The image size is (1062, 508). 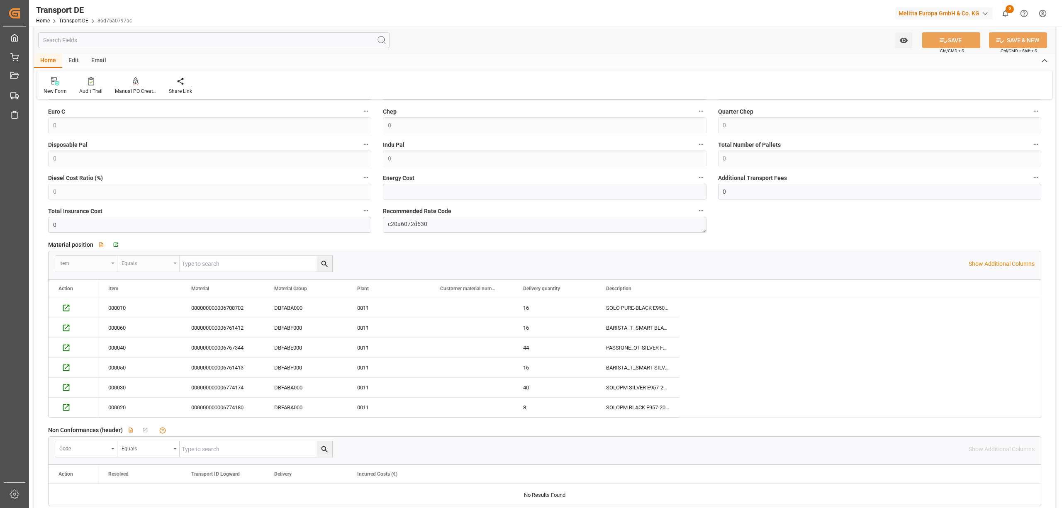 I want to click on div: 44, so click(x=555, y=348).